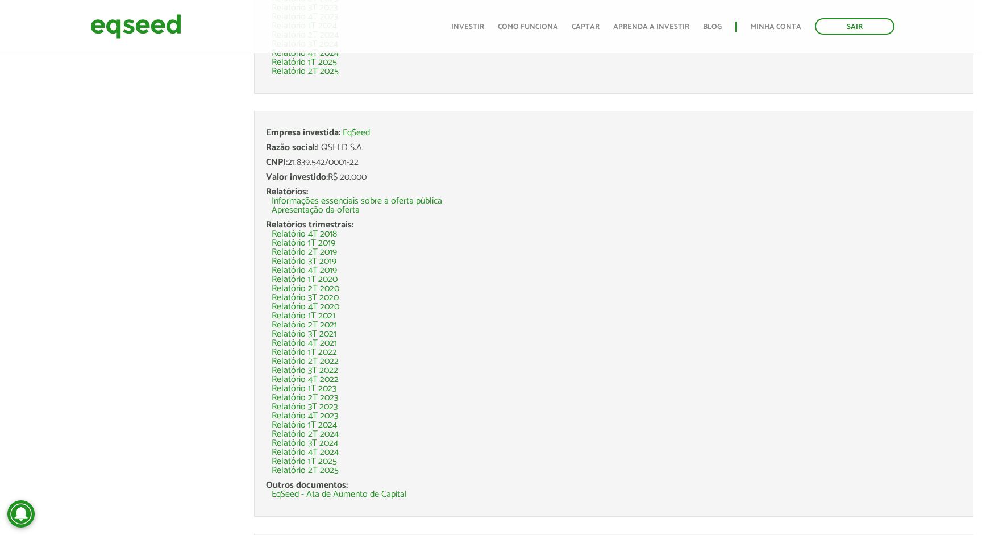 The height and width of the screenshot is (535, 982). I want to click on a: Relatório 2T 2021, so click(304, 325).